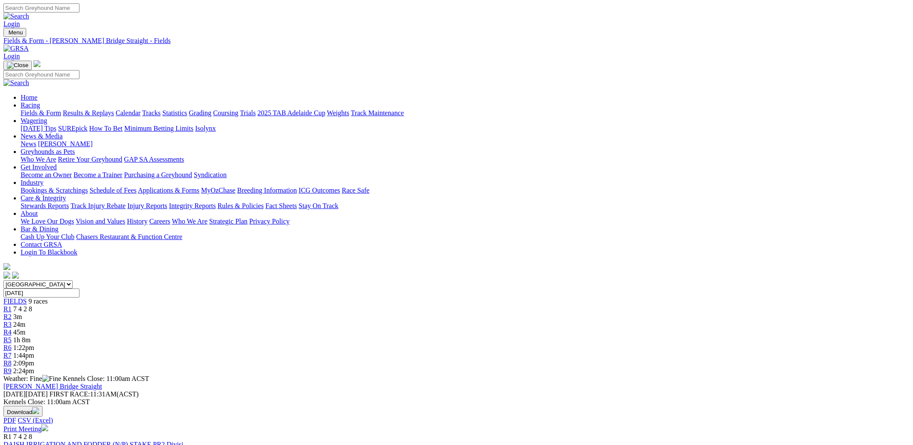 Image resolution: width=913 pixels, height=445 pixels. What do you see at coordinates (159, 128) in the screenshot?
I see `a: Minimum Betting Limits` at bounding box center [159, 128].